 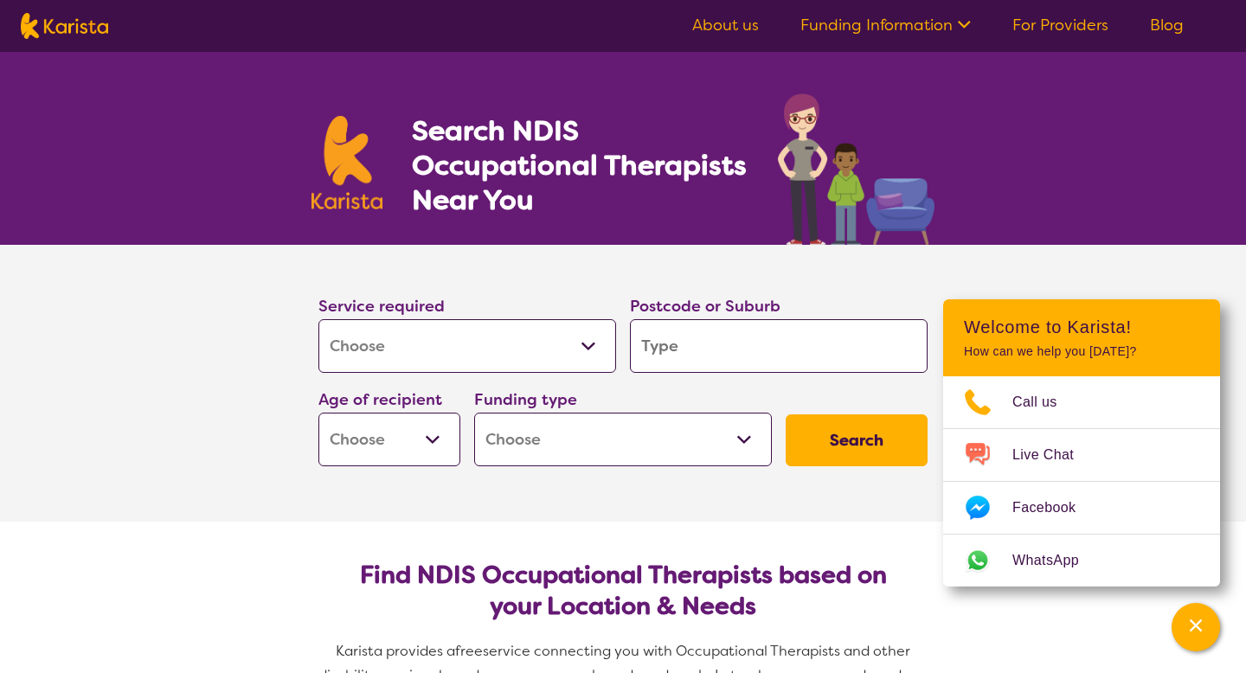 What do you see at coordinates (580, 165) in the screenshot?
I see `h1: Search NDIS Occupational Therapists Near You` at bounding box center [580, 165].